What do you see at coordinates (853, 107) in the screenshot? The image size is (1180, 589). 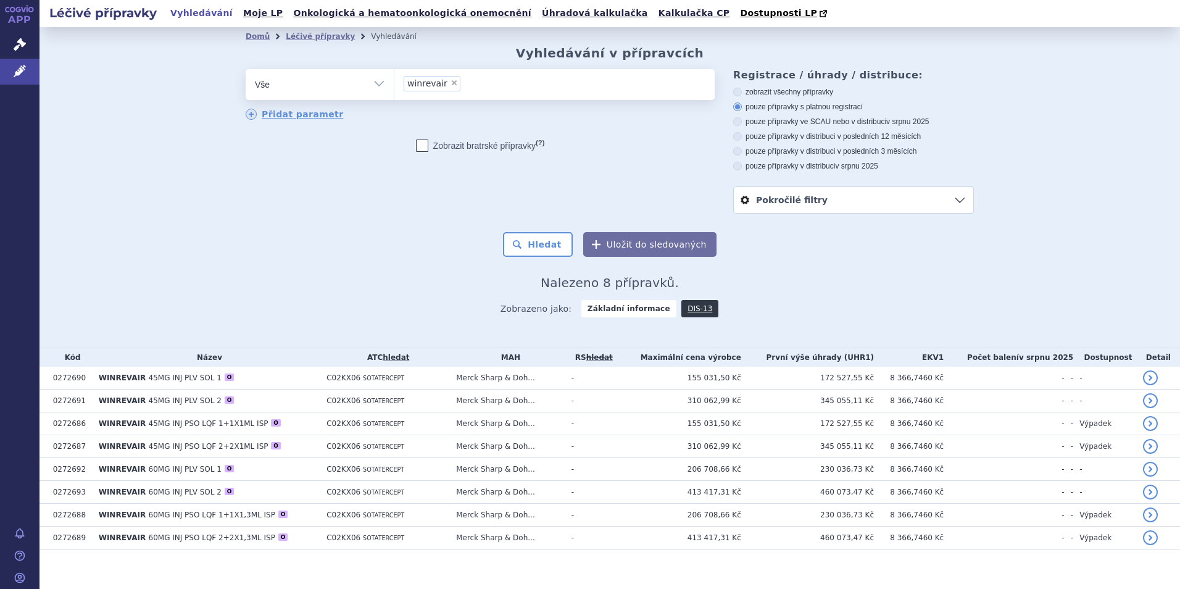 I see `label: pouze přípravky s platnou registrací` at bounding box center [853, 107].